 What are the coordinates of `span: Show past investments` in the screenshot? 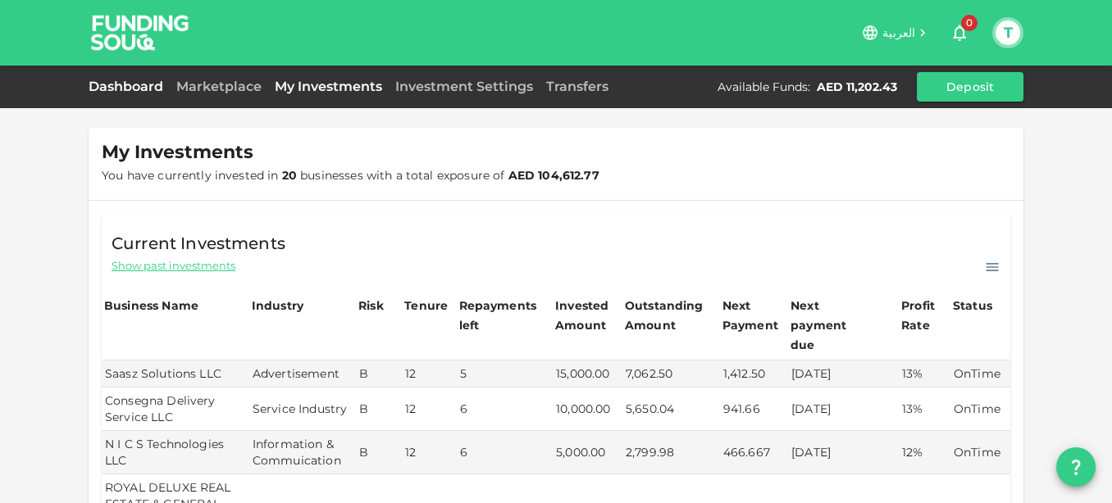 It's located at (173, 266).